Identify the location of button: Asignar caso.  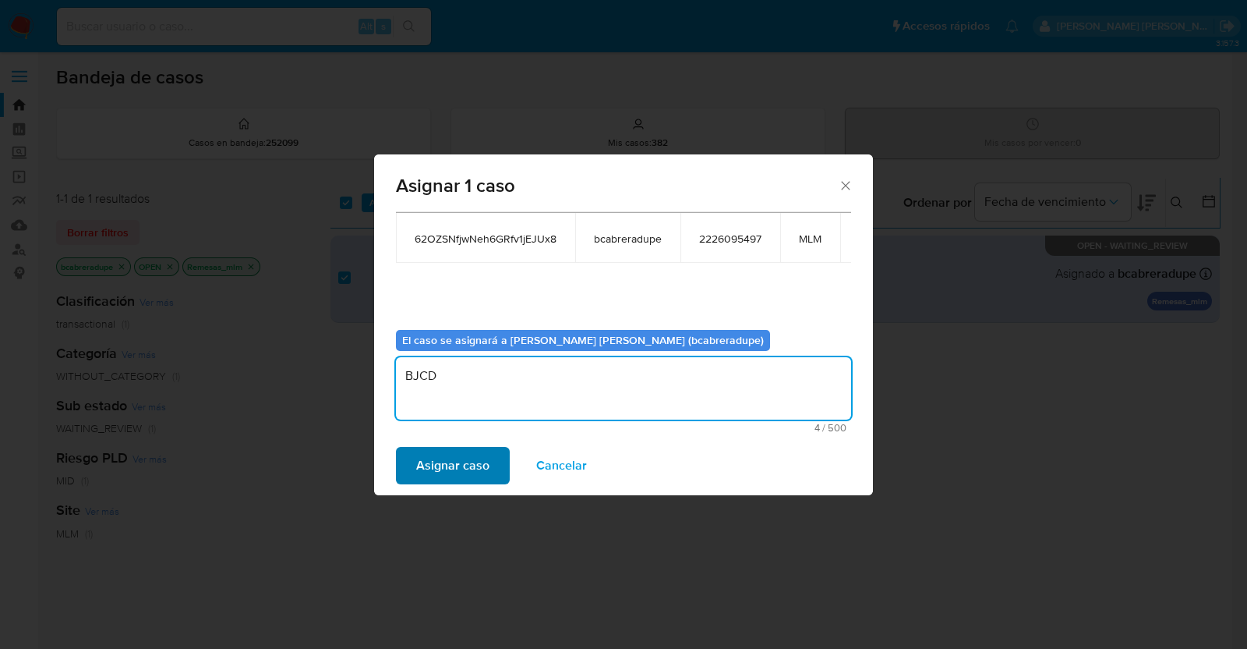
(453, 465).